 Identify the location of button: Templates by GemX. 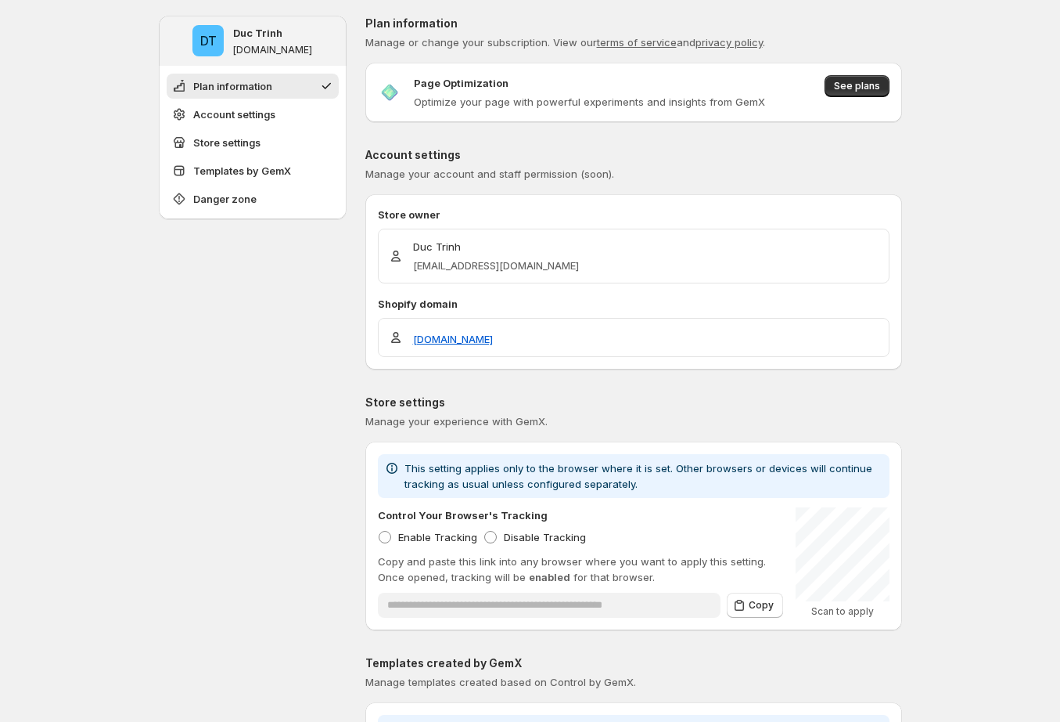
(253, 171).